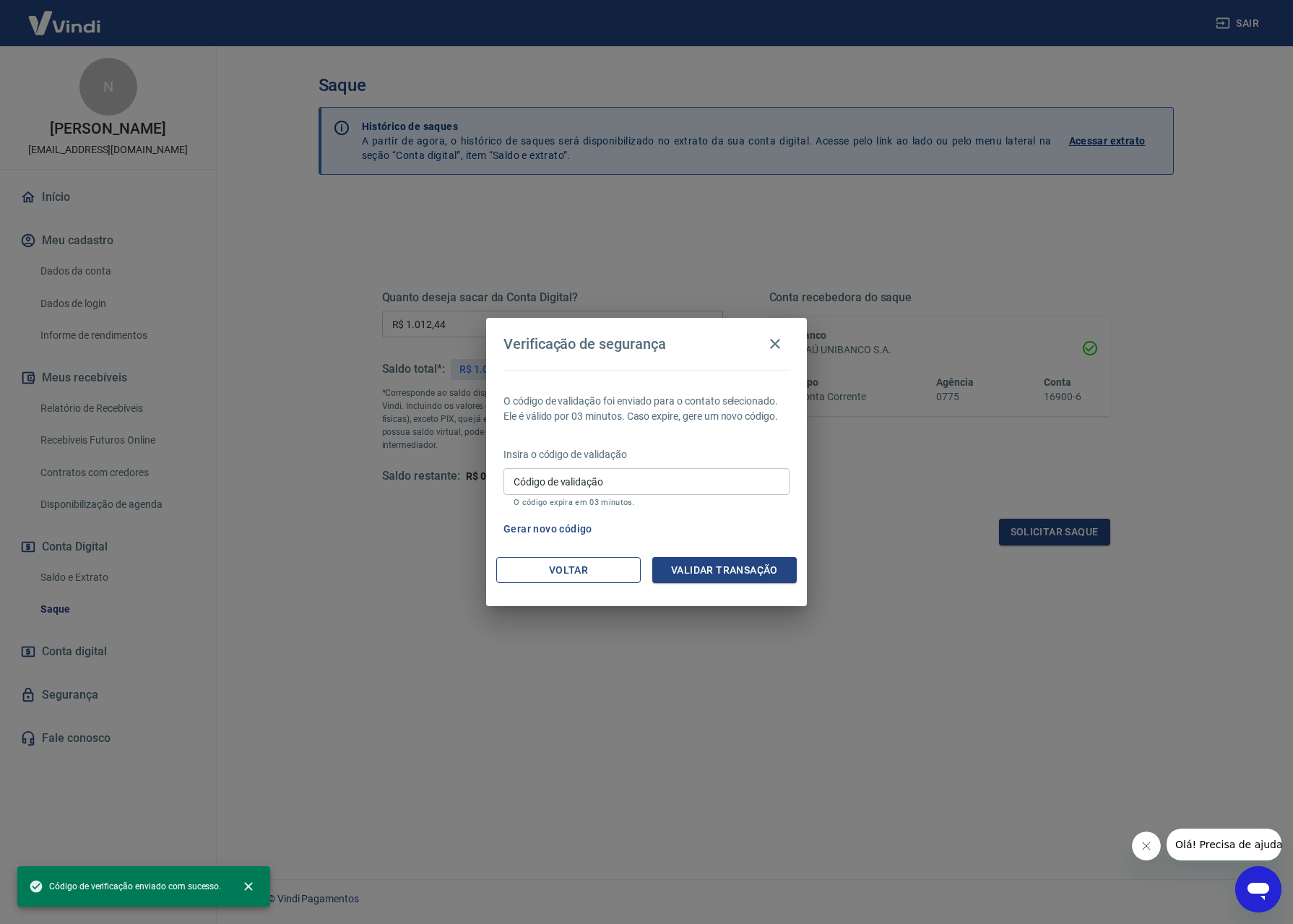 This screenshot has height=924, width=1293. Describe the element at coordinates (548, 529) in the screenshot. I see `button: Gerar novo código` at that location.